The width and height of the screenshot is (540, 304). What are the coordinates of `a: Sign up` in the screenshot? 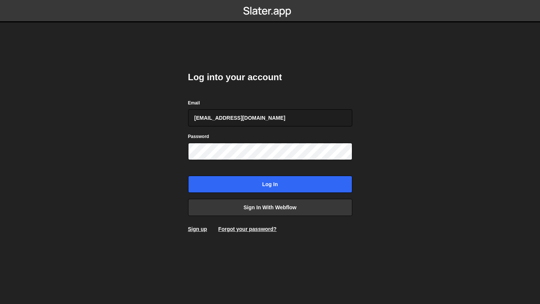 It's located at (198, 229).